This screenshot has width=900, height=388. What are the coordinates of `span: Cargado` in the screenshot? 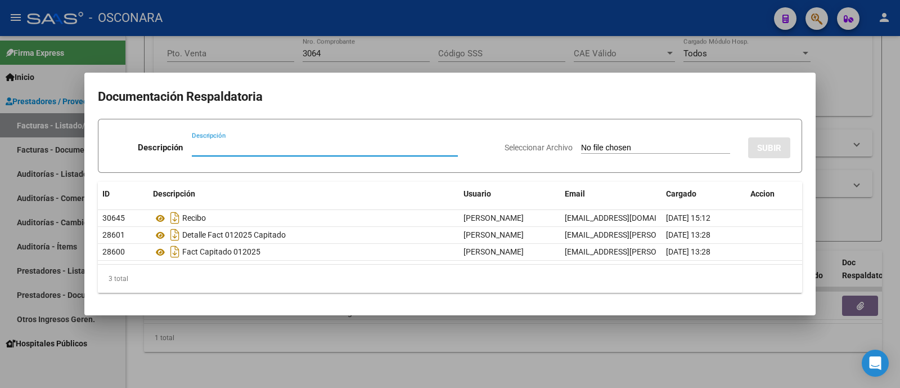 It's located at (681, 194).